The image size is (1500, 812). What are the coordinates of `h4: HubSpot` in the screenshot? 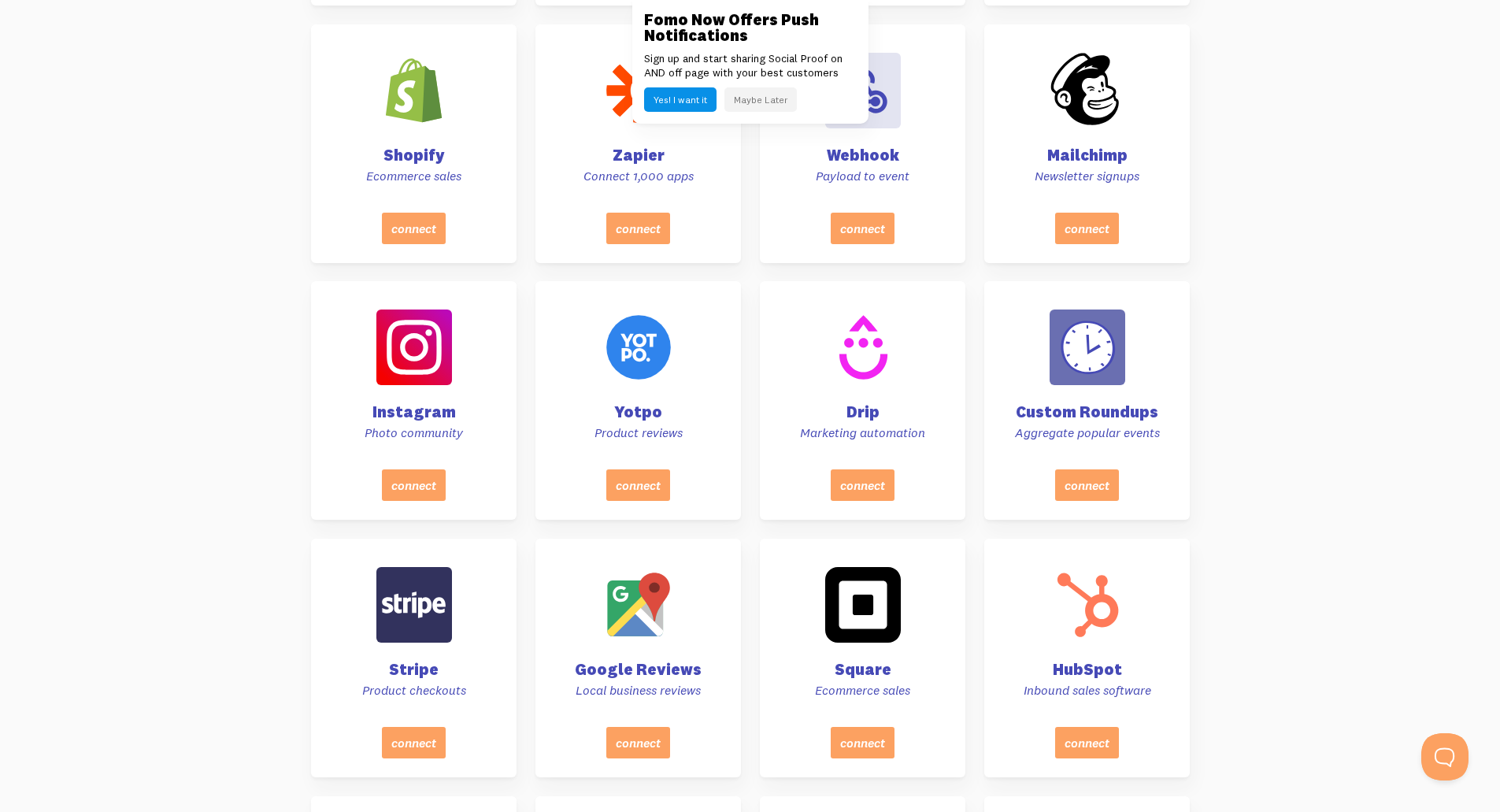 It's located at (1087, 670).